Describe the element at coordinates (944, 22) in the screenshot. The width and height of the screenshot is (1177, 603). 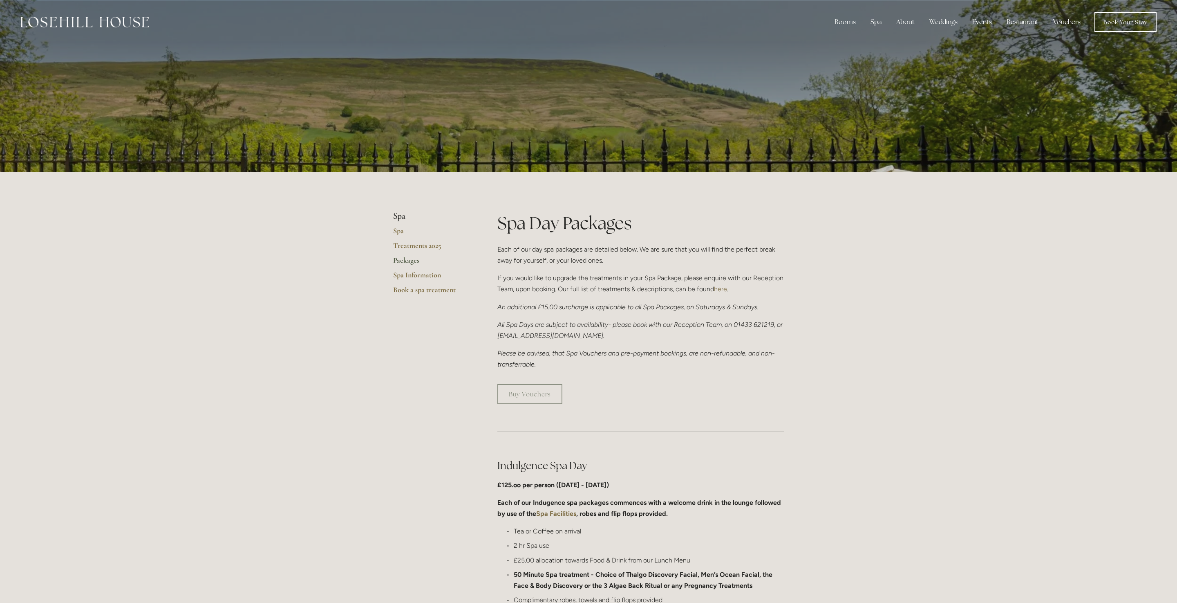
I see `div: Weddings` at that location.